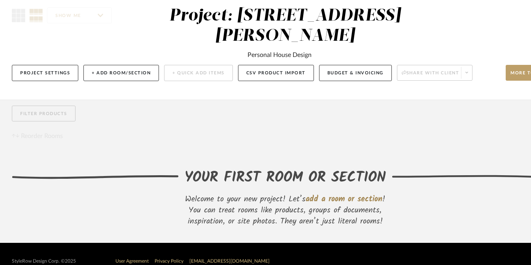 The height and width of the screenshot is (265, 531). Describe the element at coordinates (132, 261) in the screenshot. I see `a: User Agreement` at that location.